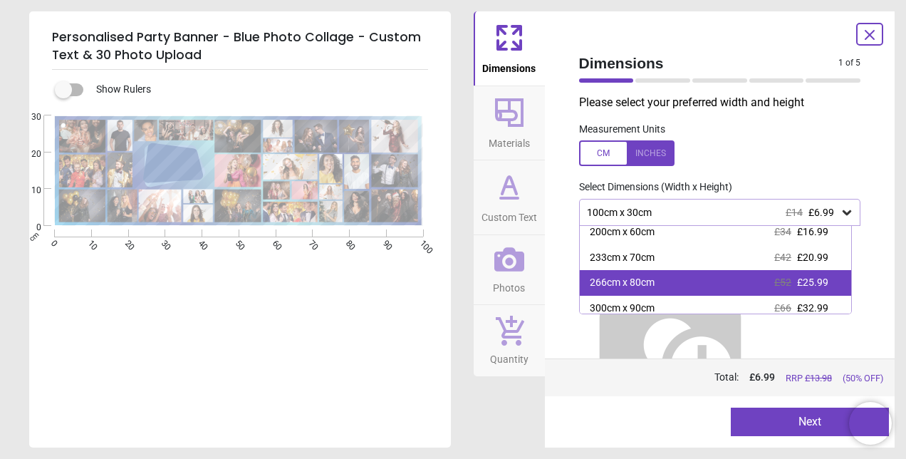 The image size is (906, 459). Describe the element at coordinates (622, 130) in the screenshot. I see `label: Measurement Units` at that location.